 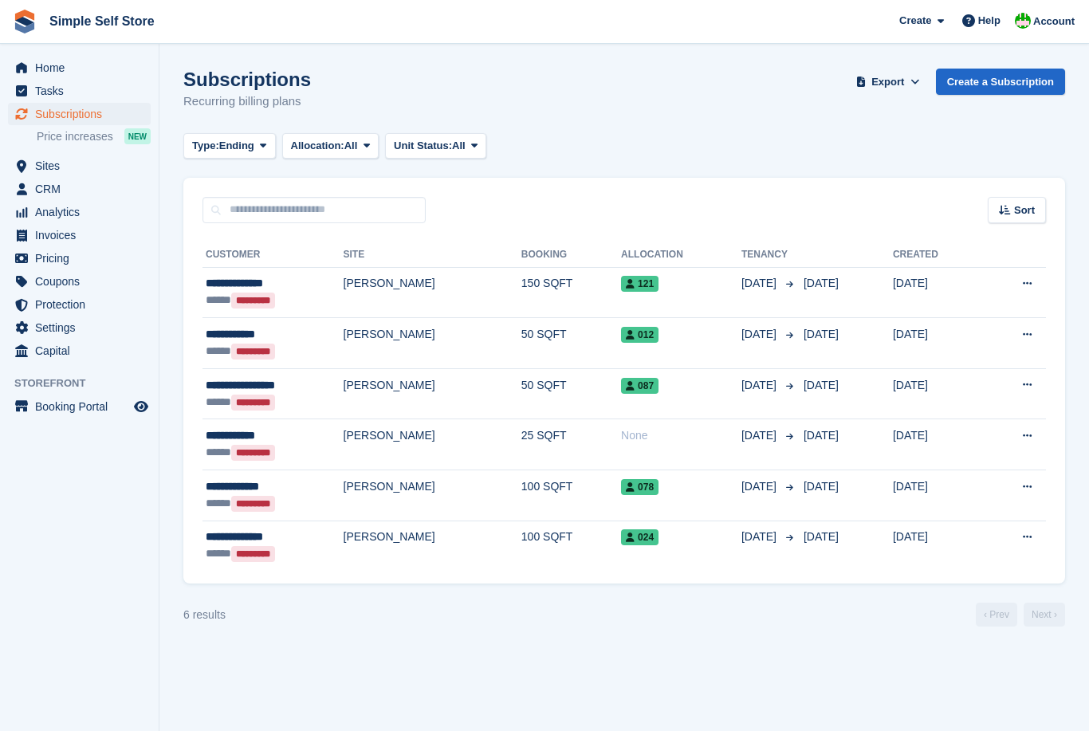 What do you see at coordinates (230, 146) in the screenshot?
I see `button: Type: Ending` at bounding box center [230, 146].